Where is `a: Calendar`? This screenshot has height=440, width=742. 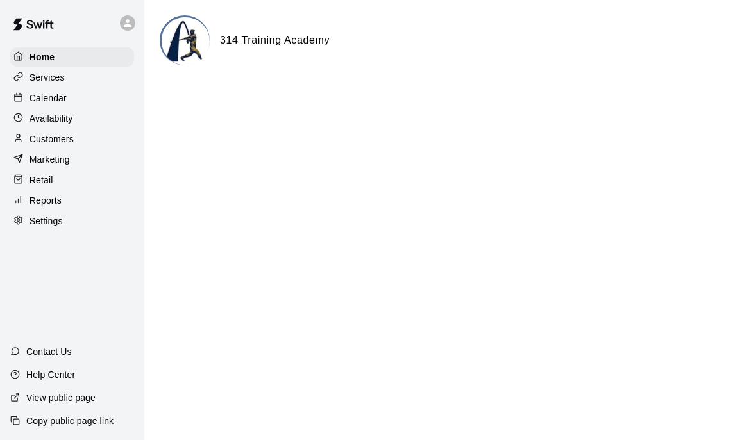
a: Calendar is located at coordinates (72, 98).